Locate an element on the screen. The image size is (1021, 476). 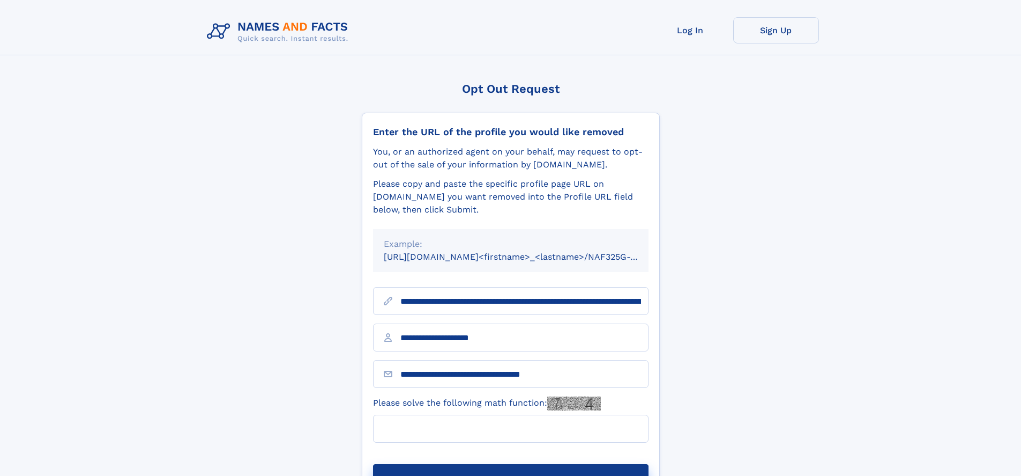
div: Example: is located at coordinates (511, 244).